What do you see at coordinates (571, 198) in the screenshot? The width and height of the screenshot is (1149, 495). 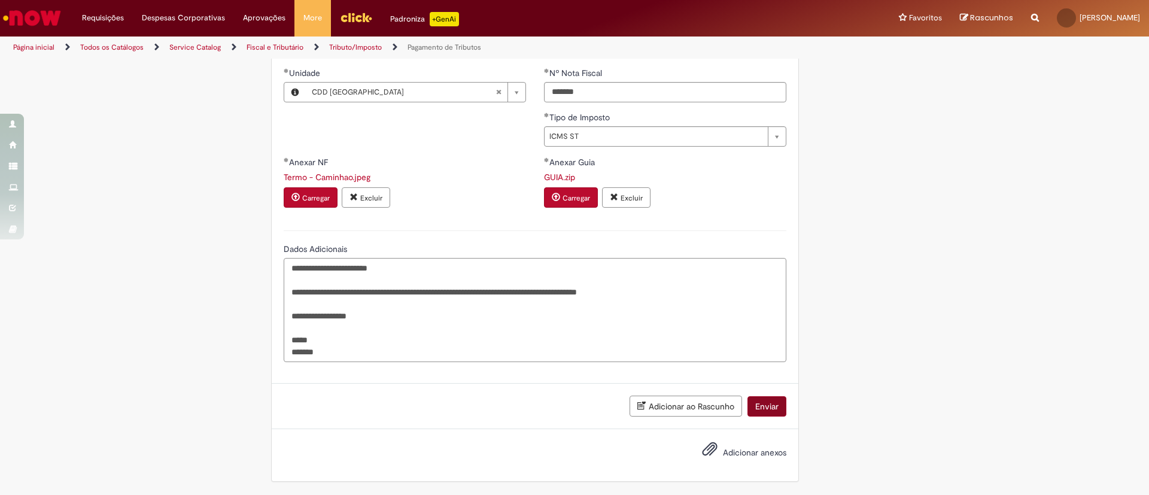 I see `button: Carregar anexo de Anexar Guia Required` at bounding box center [571, 198].